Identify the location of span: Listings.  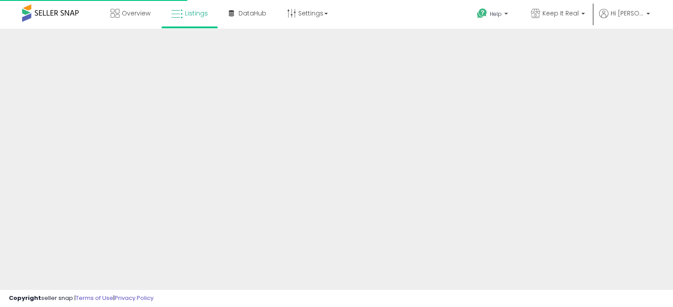
(196, 13).